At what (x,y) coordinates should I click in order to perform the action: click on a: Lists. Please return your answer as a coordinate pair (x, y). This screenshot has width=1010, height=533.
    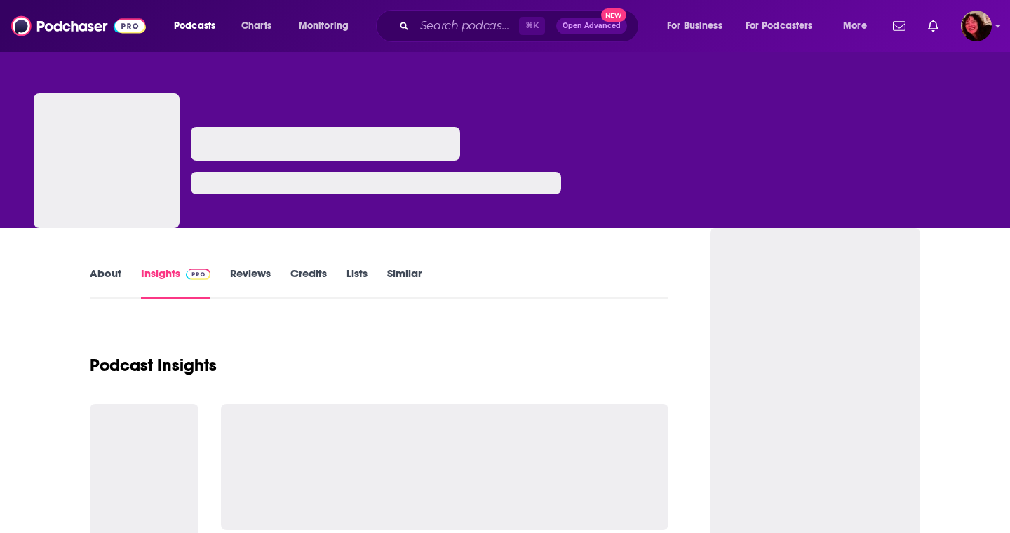
    Looking at the image, I should click on (357, 283).